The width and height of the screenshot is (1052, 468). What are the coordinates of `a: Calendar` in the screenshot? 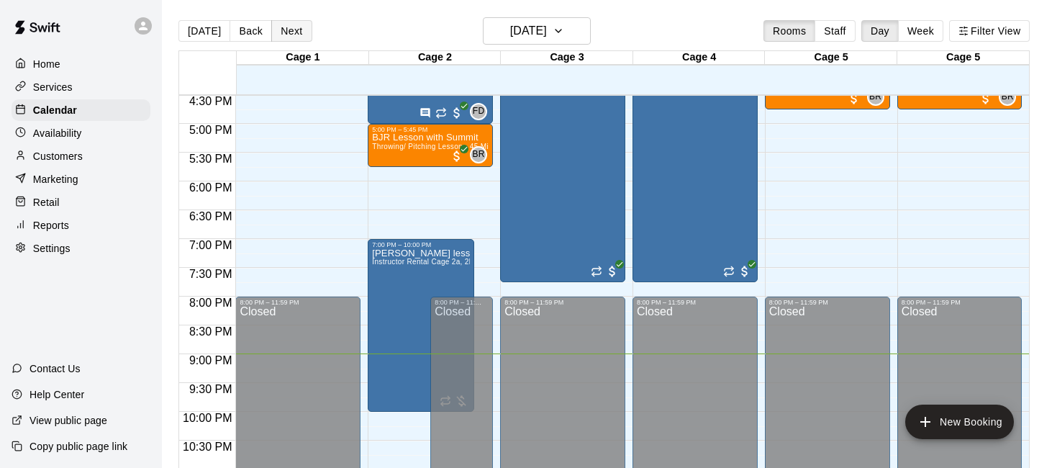 It's located at (81, 110).